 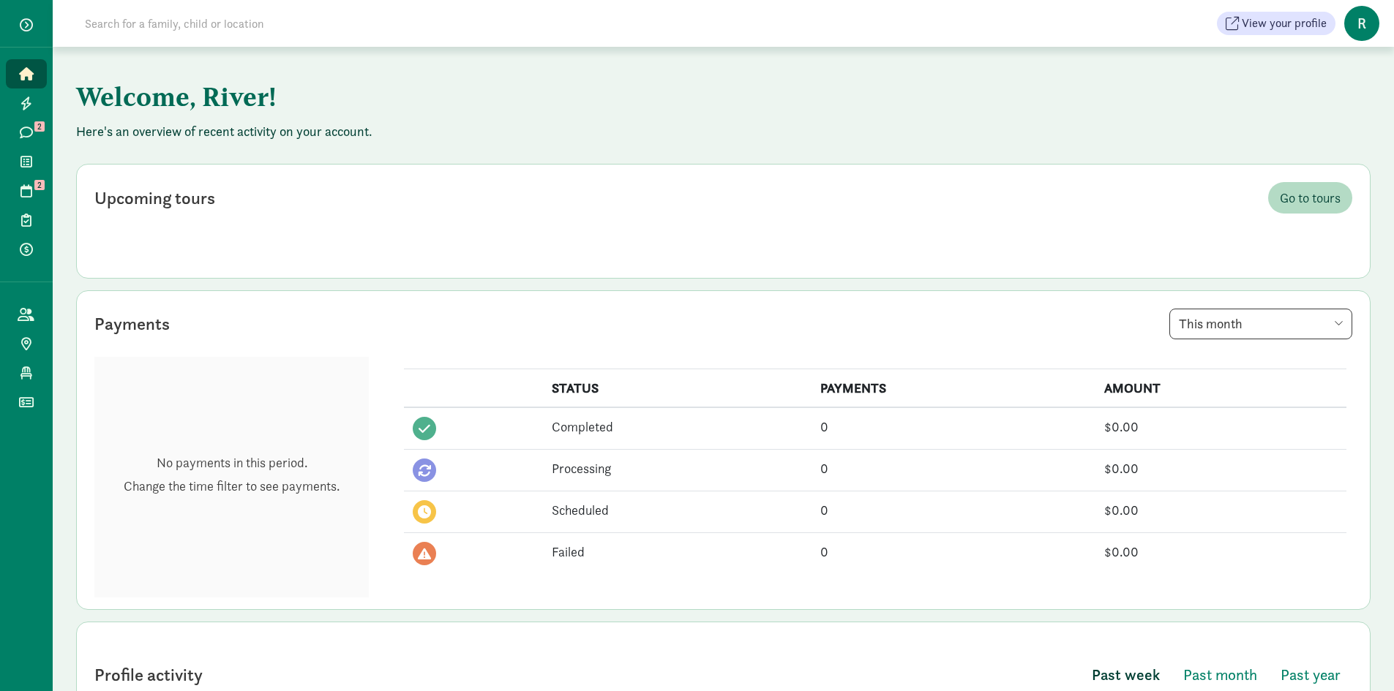 What do you see at coordinates (723, 132) in the screenshot?
I see `p: Here's an overview of recent activity on your account.` at bounding box center [723, 132].